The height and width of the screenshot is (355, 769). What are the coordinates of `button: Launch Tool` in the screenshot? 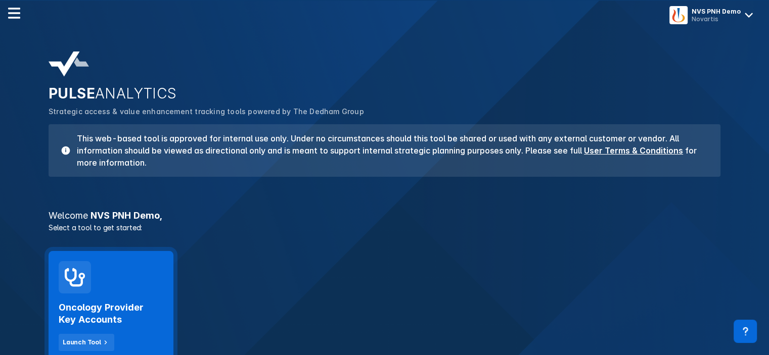 It's located at (86, 343).